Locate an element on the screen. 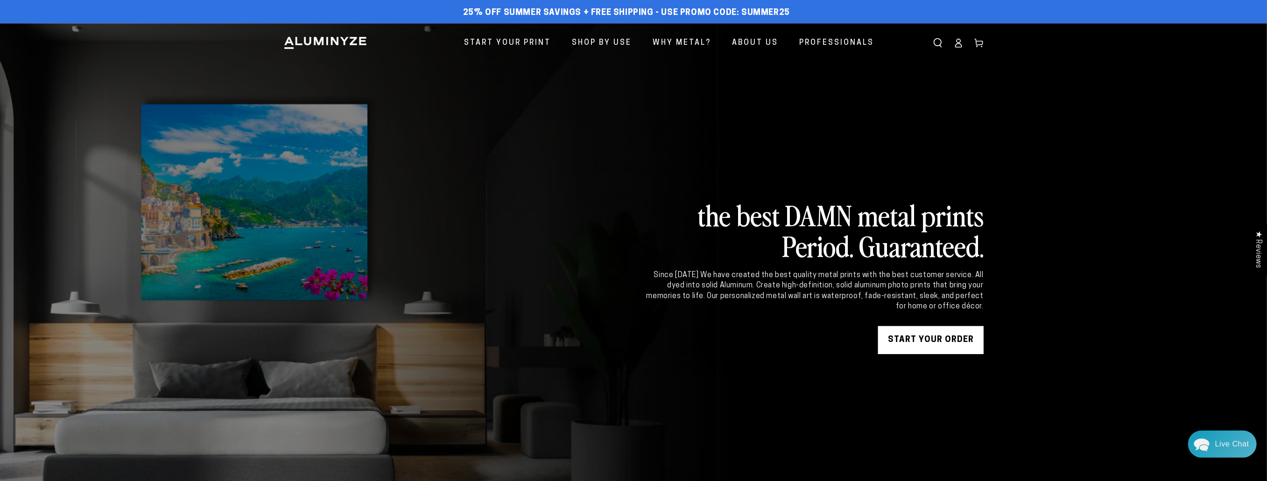 Image resolution: width=1267 pixels, height=481 pixels. img: Aluminyze is located at coordinates (325, 43).